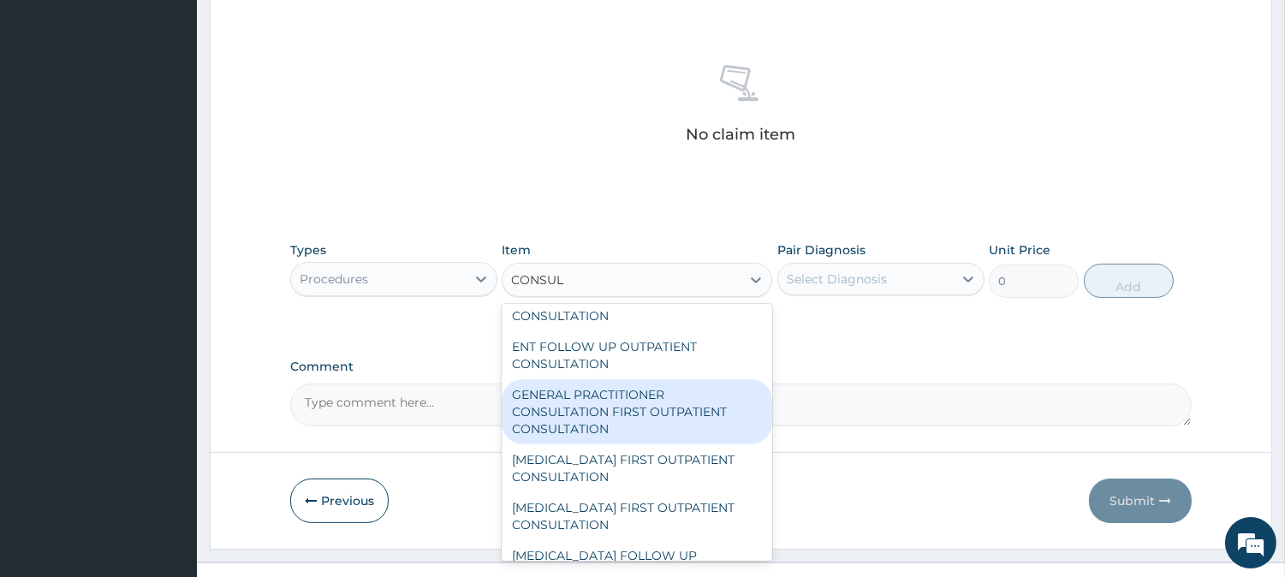 The height and width of the screenshot is (577, 1285). What do you see at coordinates (836, 279) in the screenshot?
I see `div: Select Diagnosis` at bounding box center [836, 279].